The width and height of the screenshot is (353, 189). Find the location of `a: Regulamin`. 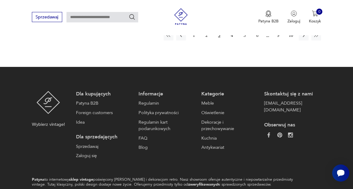

a: Regulamin is located at coordinates (166, 103).